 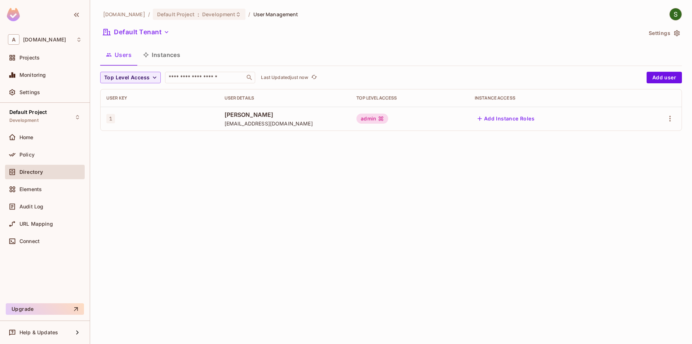 I want to click on span: Policy, so click(x=27, y=155).